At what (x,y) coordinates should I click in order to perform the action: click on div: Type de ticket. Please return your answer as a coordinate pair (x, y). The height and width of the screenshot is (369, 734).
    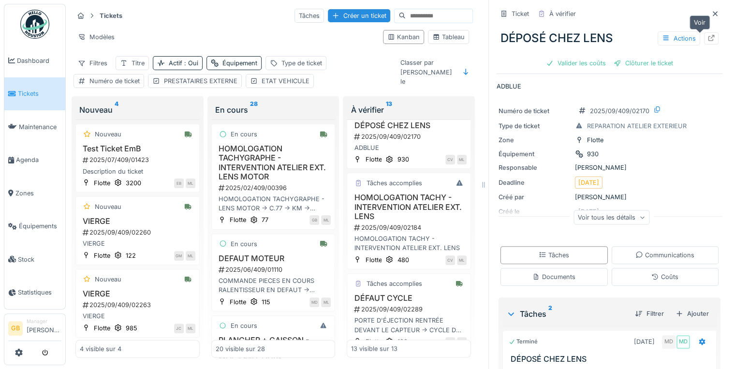
    Looking at the image, I should click on (302, 63).